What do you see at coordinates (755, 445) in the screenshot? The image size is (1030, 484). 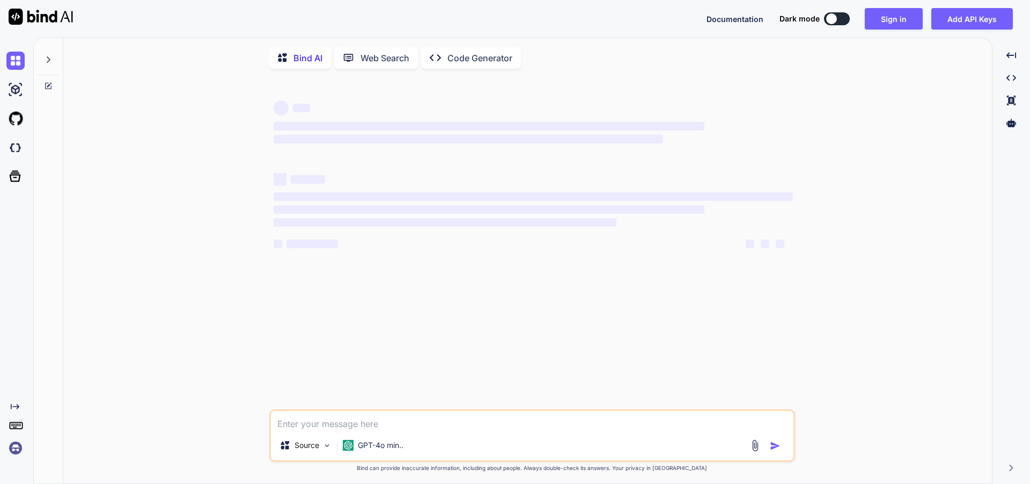 I see `img: attachment` at bounding box center [755, 445].